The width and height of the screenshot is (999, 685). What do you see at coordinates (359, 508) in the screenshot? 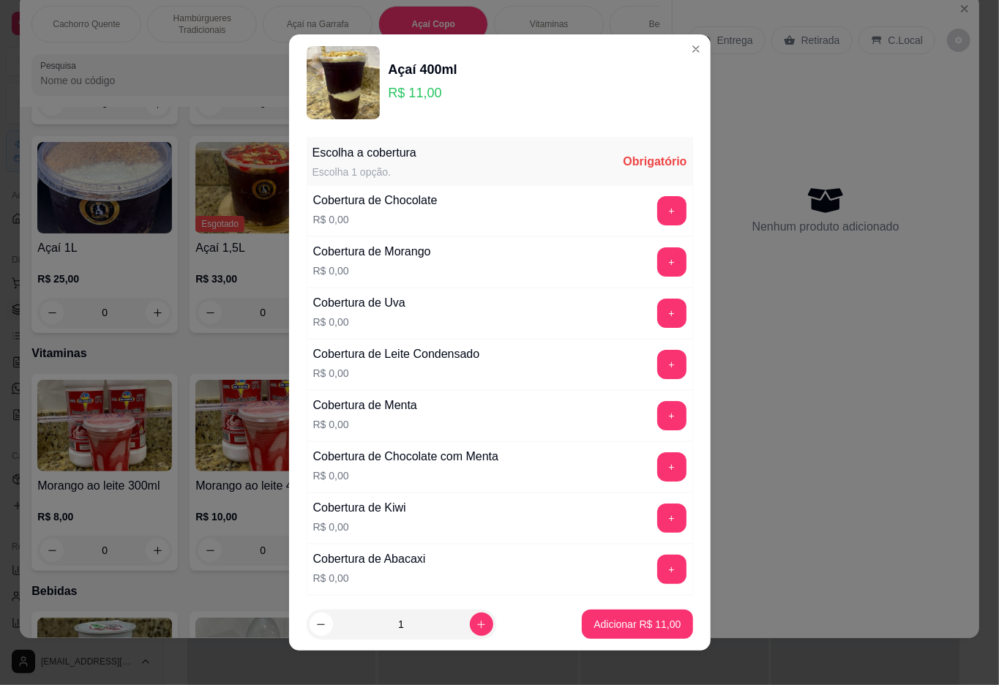
I see `div: Cobertura de Kiwi` at bounding box center [359, 508].